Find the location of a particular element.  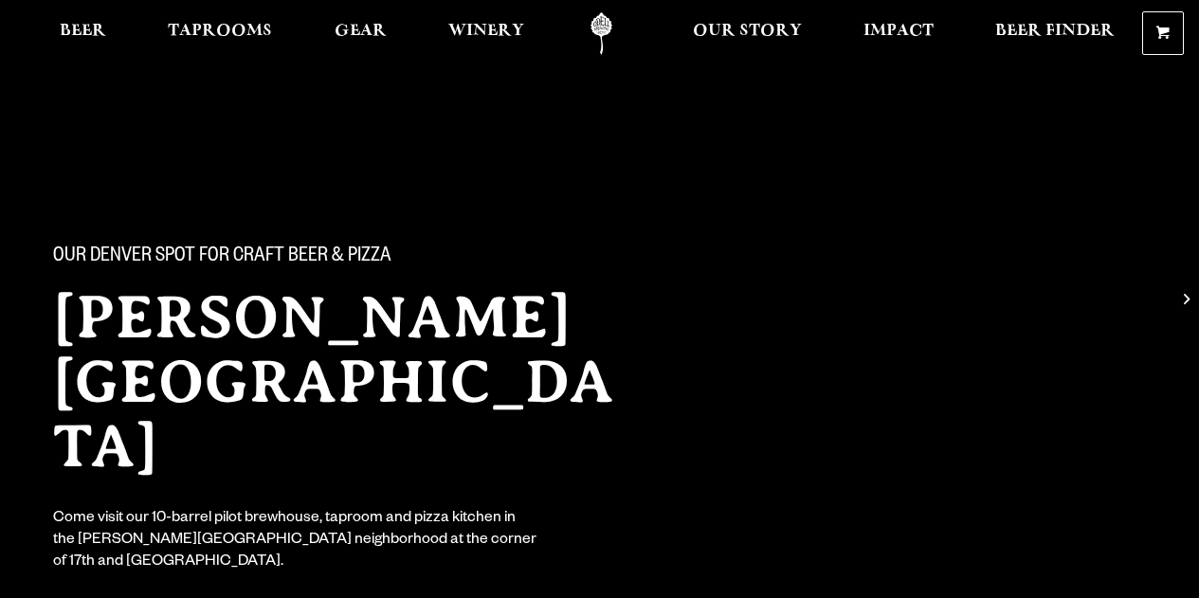

span: Taprooms is located at coordinates (220, 31).